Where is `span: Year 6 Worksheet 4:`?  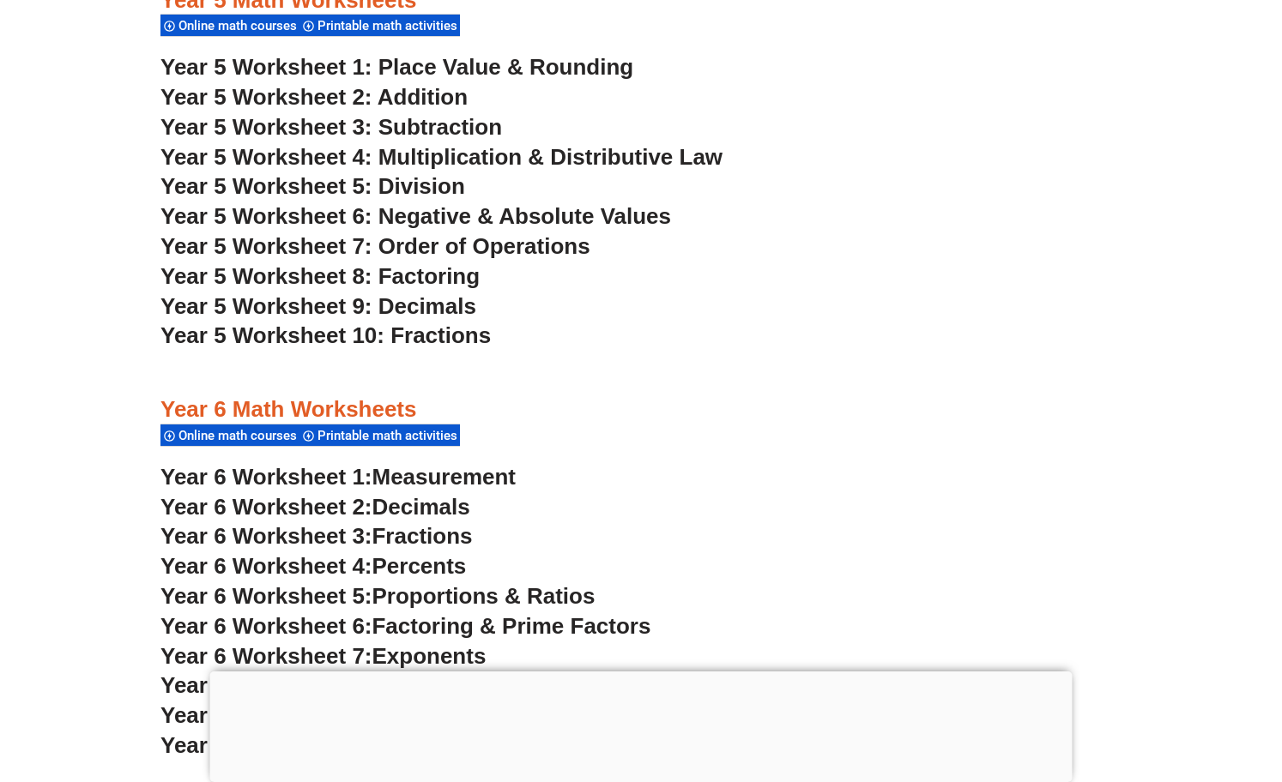
span: Year 6 Worksheet 4: is located at coordinates (266, 566).